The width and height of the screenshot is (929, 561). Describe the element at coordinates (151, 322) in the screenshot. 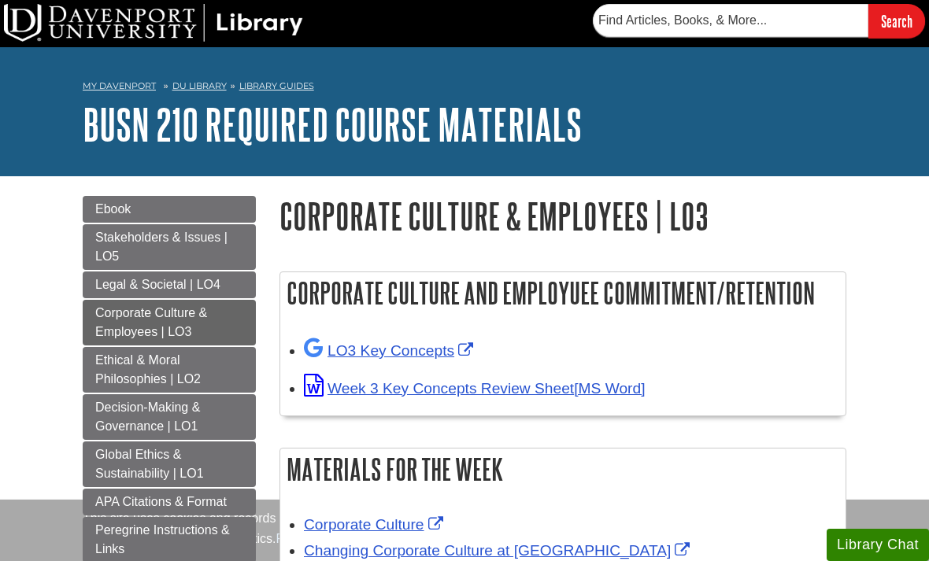

I see `span: Corporate Culture & Employees | LO3` at that location.